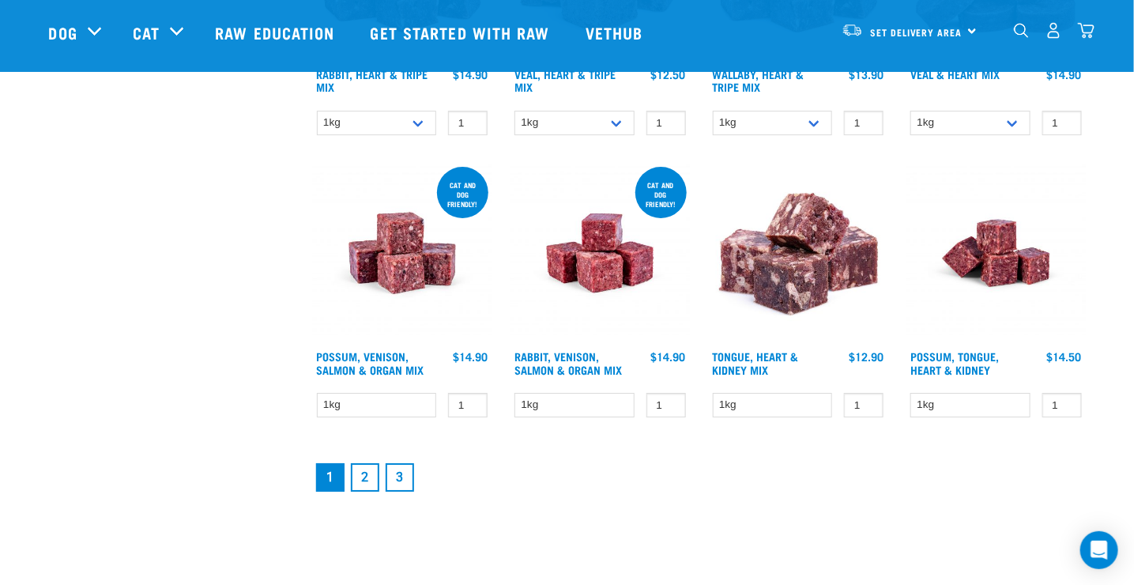 This screenshot has height=585, width=1134. I want to click on img: home-icon@2x.png, so click(1086, 30).